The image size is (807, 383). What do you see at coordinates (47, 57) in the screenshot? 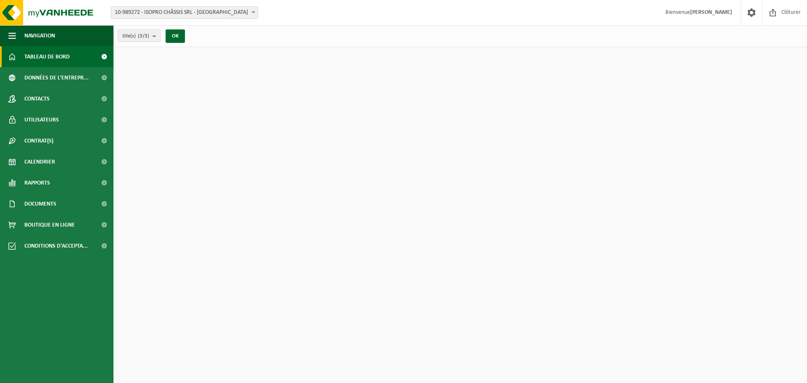
I see `span: Tableau de bord` at bounding box center [47, 57].